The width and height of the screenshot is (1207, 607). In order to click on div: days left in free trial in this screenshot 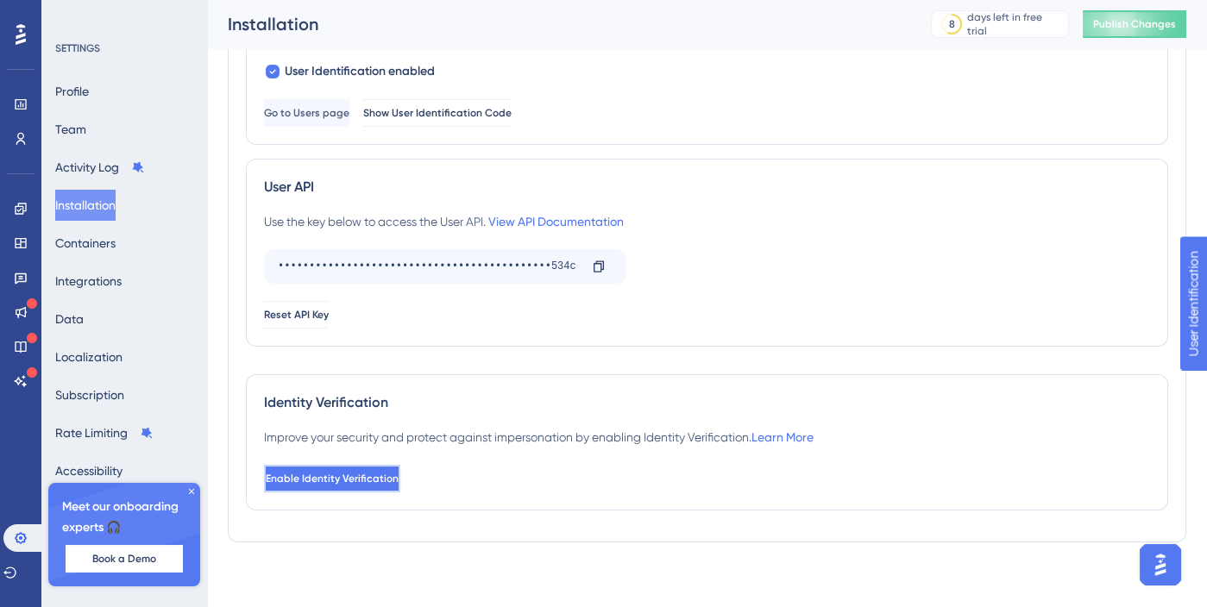, I will do `click(1015, 24)`.